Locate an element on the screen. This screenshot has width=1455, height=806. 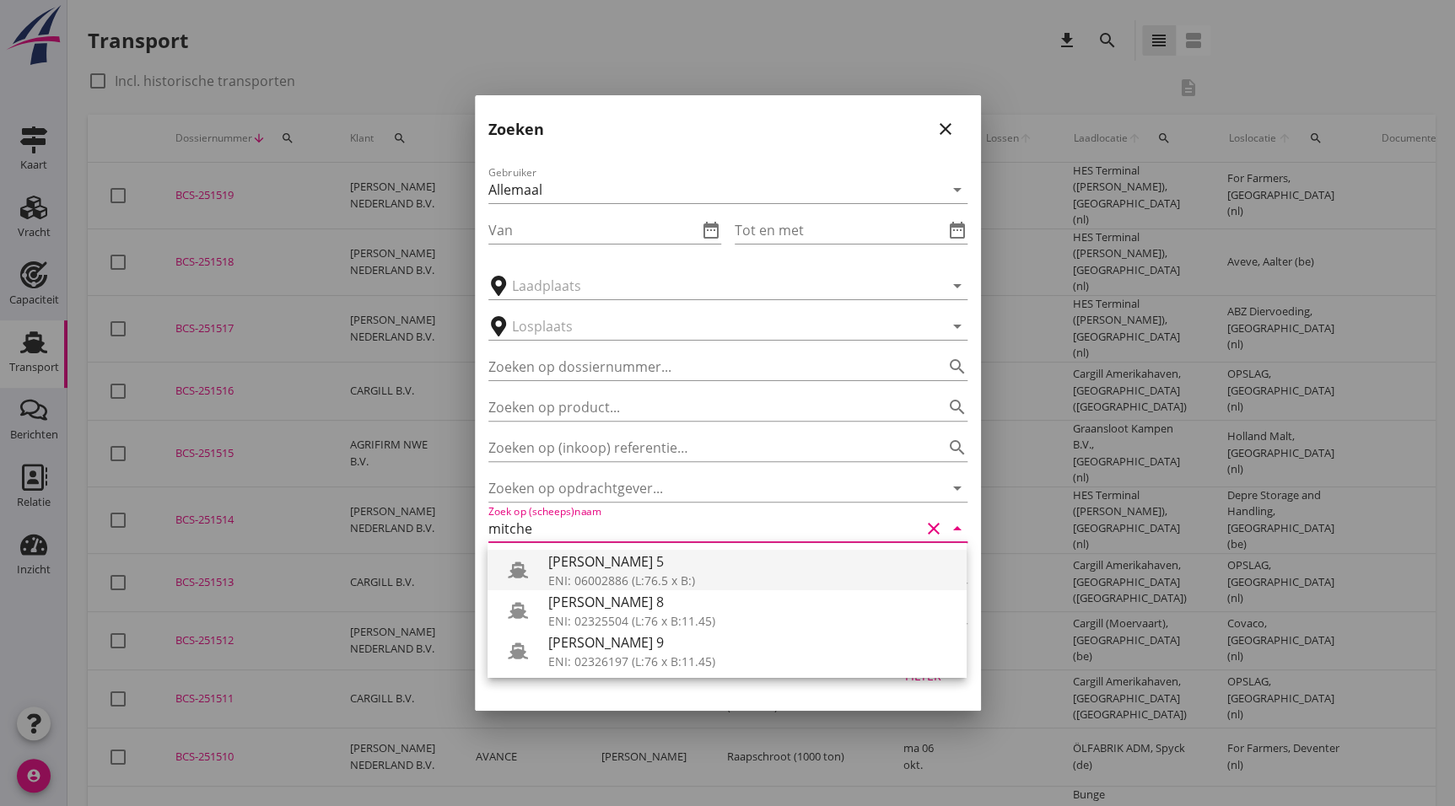
div: ENI: 06002886 (L:76.5 x B:) is located at coordinates (750, 580).